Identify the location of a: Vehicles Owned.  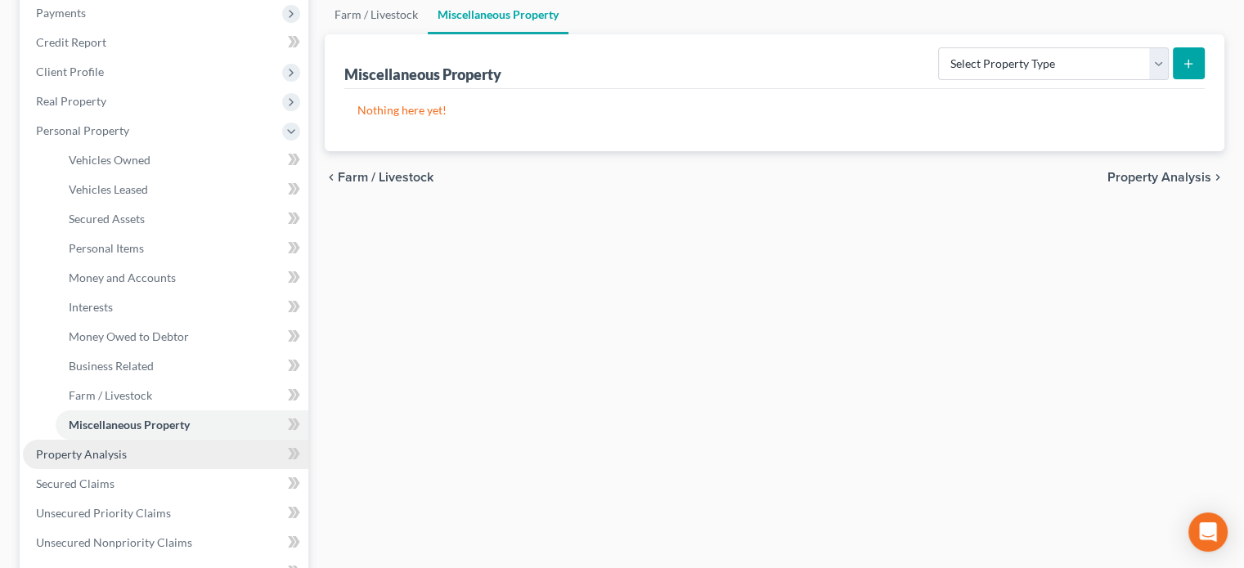
(182, 160).